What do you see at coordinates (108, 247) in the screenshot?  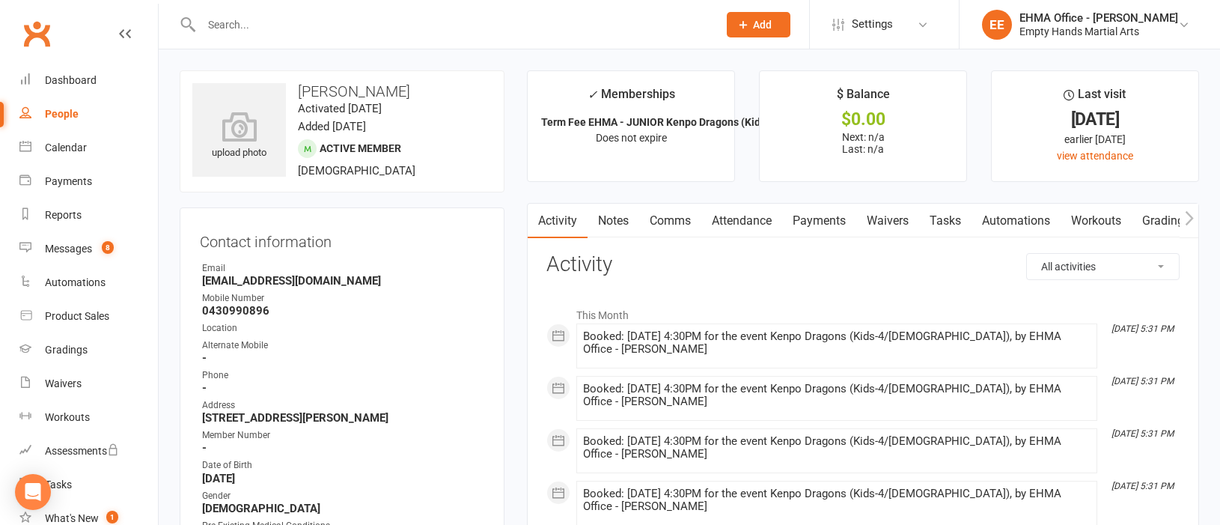 I see `span: 8` at bounding box center [108, 247].